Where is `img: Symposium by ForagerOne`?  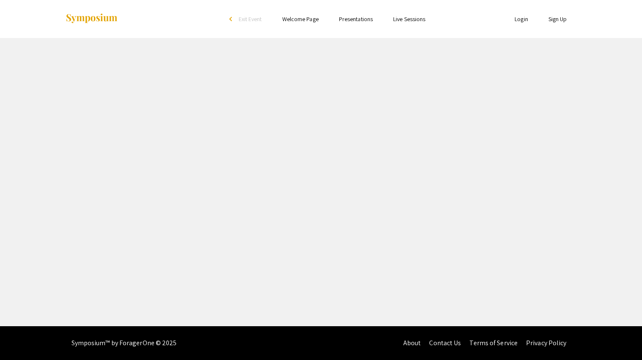 img: Symposium by ForagerOne is located at coordinates (91, 19).